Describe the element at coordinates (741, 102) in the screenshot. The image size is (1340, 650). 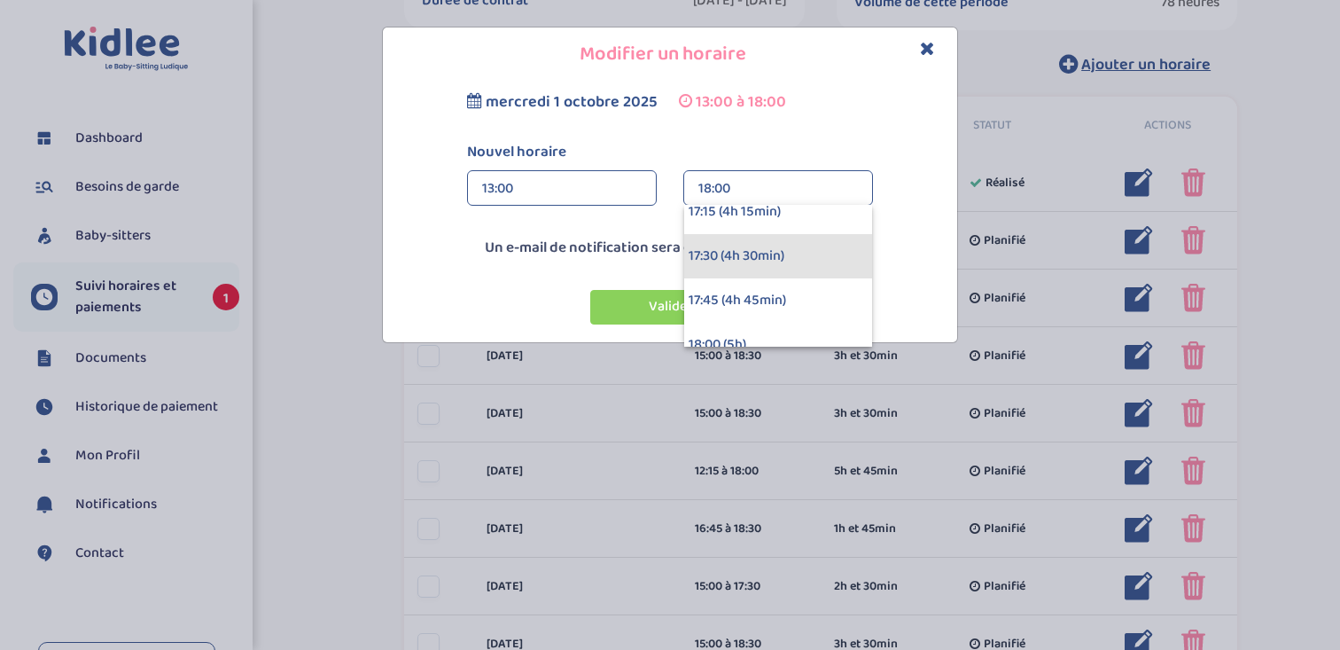
I see `span: 13:00 à 18:00` at that location.